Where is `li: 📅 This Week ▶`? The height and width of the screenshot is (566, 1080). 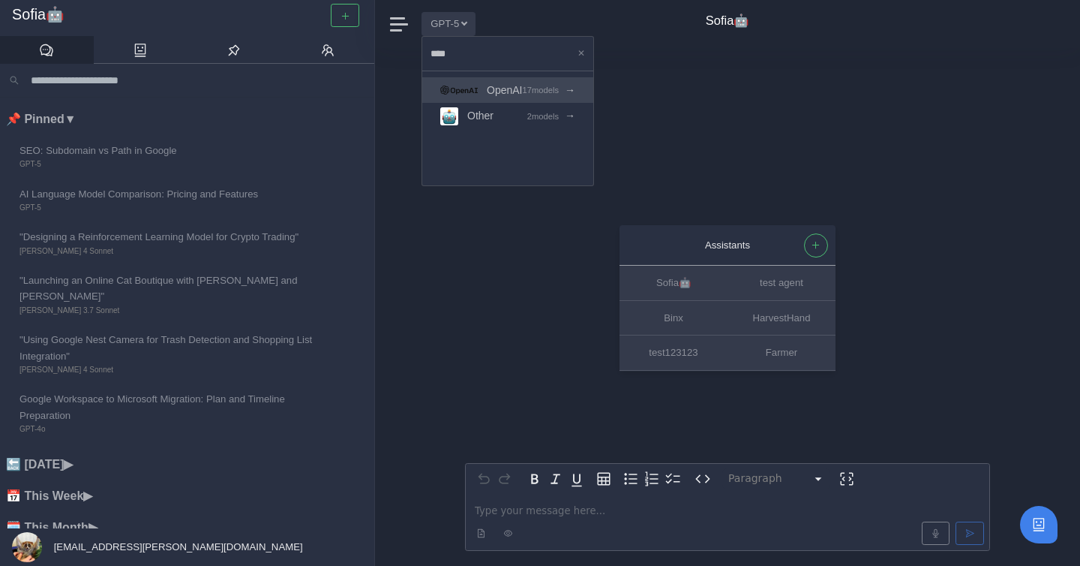 li: 📅 This Week ▶ is located at coordinates (190, 496).